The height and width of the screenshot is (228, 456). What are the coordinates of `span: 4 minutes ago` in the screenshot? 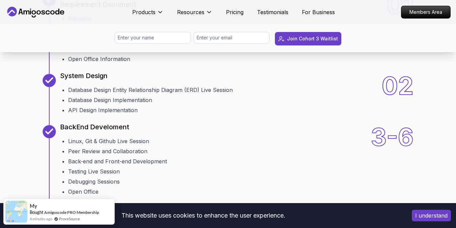 It's located at (41, 219).